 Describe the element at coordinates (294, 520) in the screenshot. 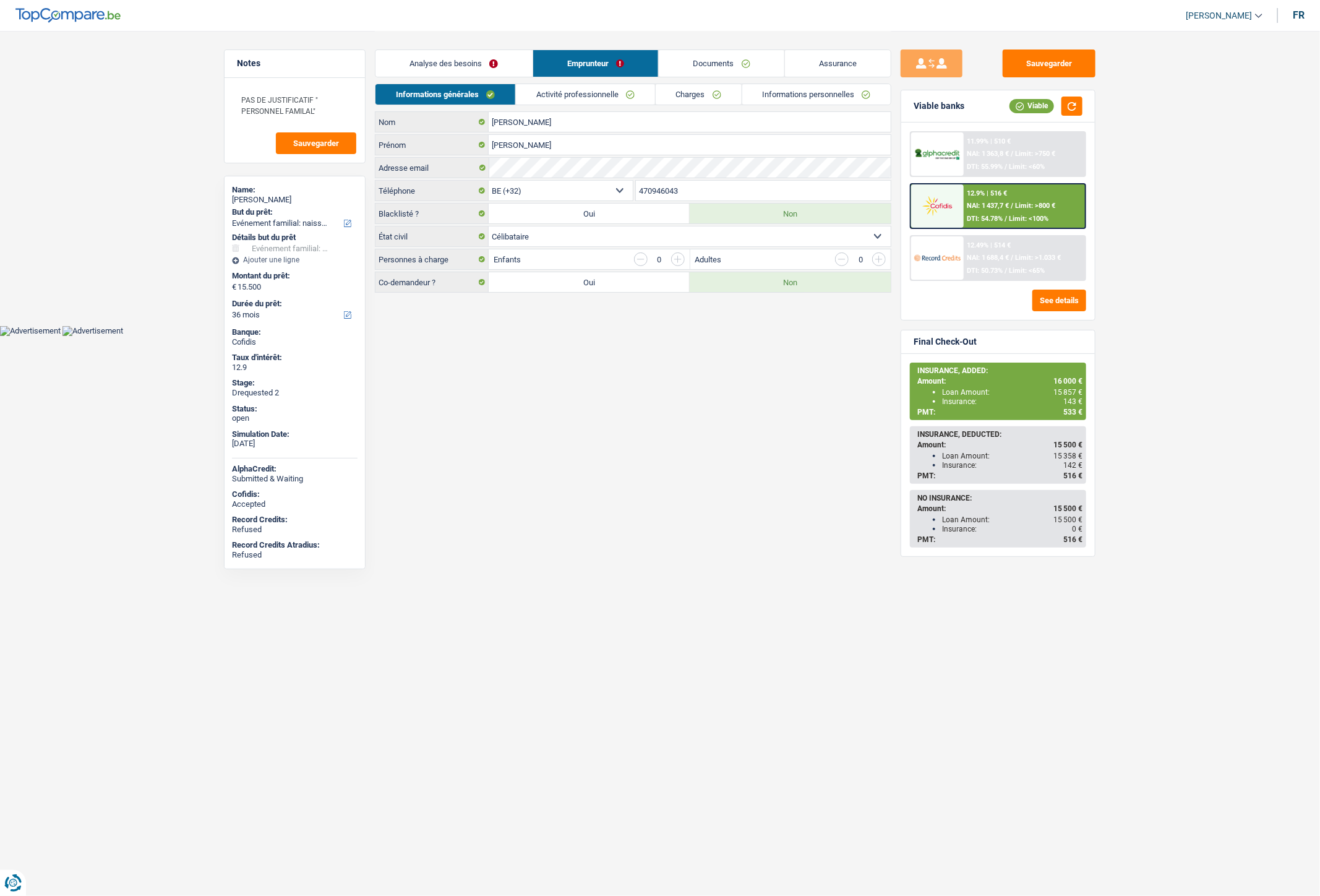

I see `div: Record Credits:` at that location.